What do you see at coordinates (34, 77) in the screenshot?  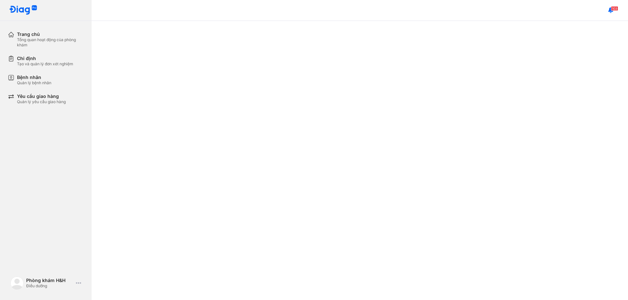 I see `div: Bệnh nhân` at bounding box center [34, 77].